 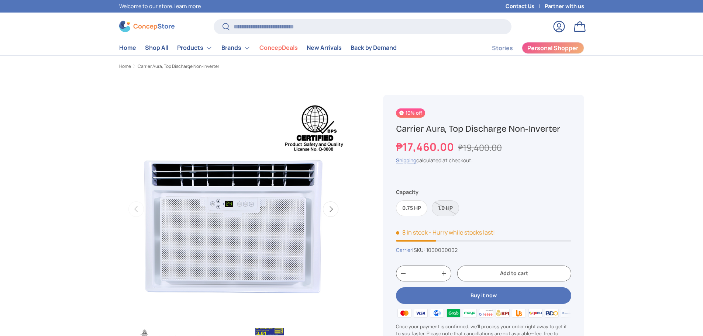 What do you see at coordinates (553, 48) in the screenshot?
I see `span: Personal Shopper` at bounding box center [553, 48].